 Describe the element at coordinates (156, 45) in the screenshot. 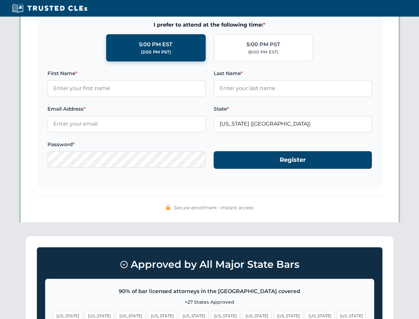

I see `div: 5:00 PM EST` at that location.